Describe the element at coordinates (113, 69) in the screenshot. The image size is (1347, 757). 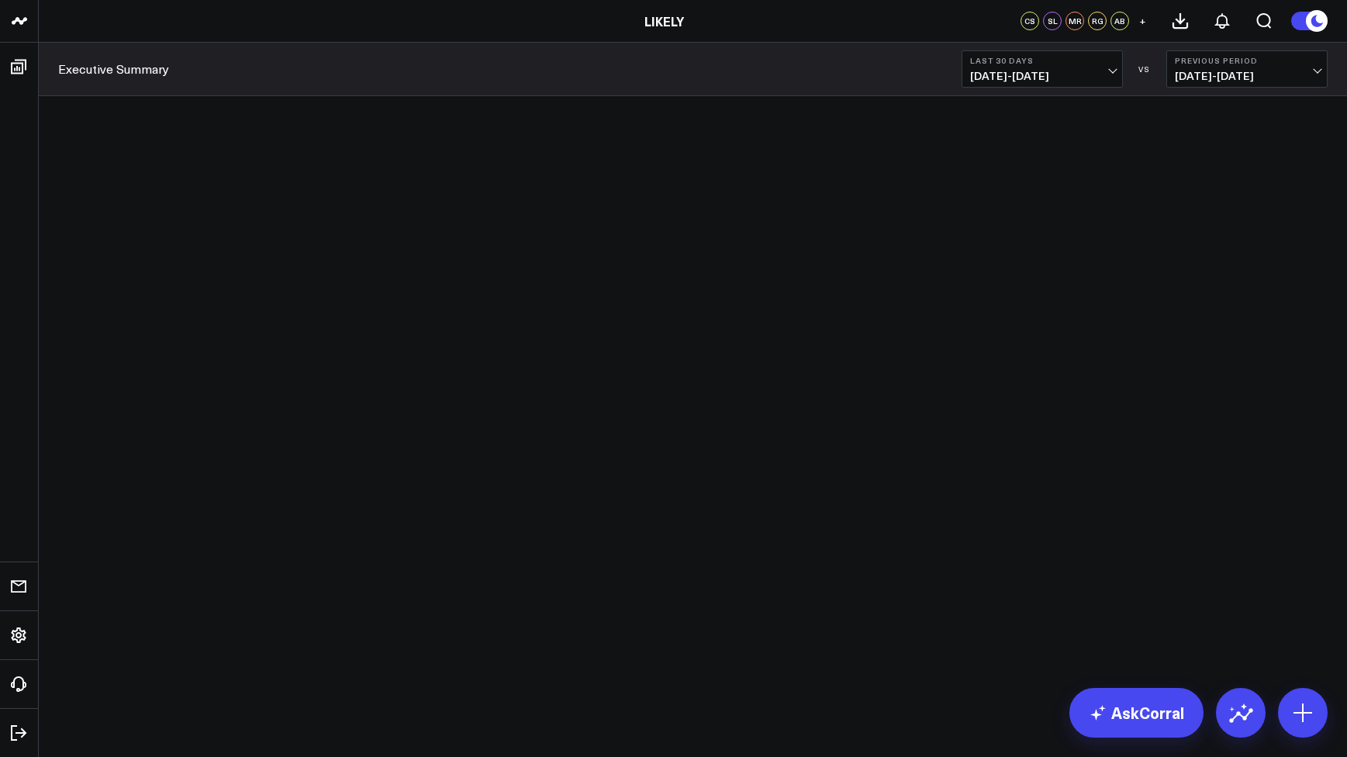
I see `a: Executive Summary` at that location.